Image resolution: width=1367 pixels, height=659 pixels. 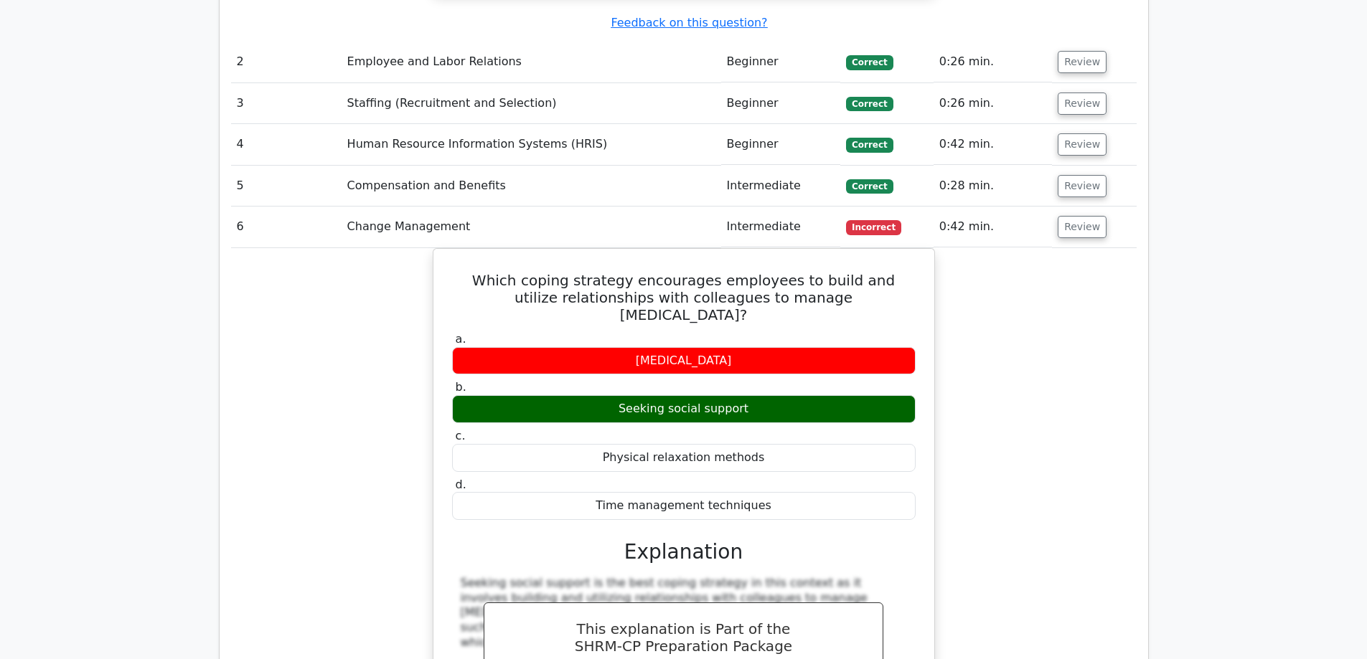 I want to click on td: Human Resource Information Systems (HRIS), so click(x=531, y=144).